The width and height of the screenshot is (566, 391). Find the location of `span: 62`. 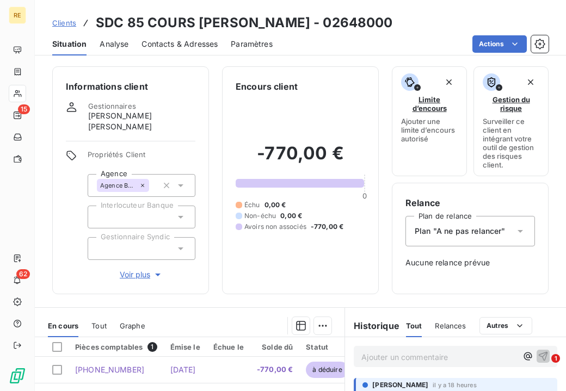

span: 62 is located at coordinates (23, 274).